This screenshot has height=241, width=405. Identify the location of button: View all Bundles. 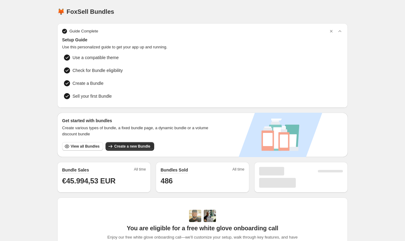
(83, 146).